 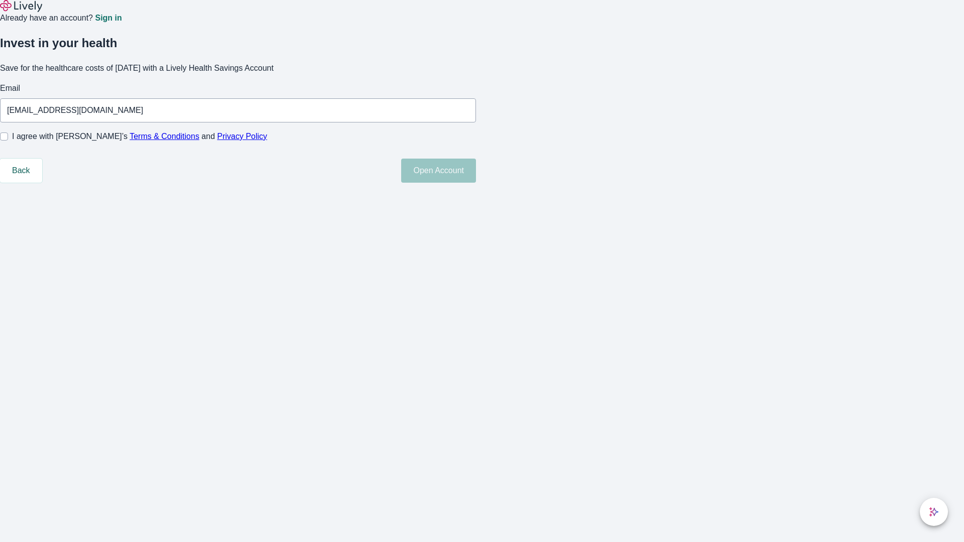 I want to click on a: Sign in, so click(x=108, y=18).